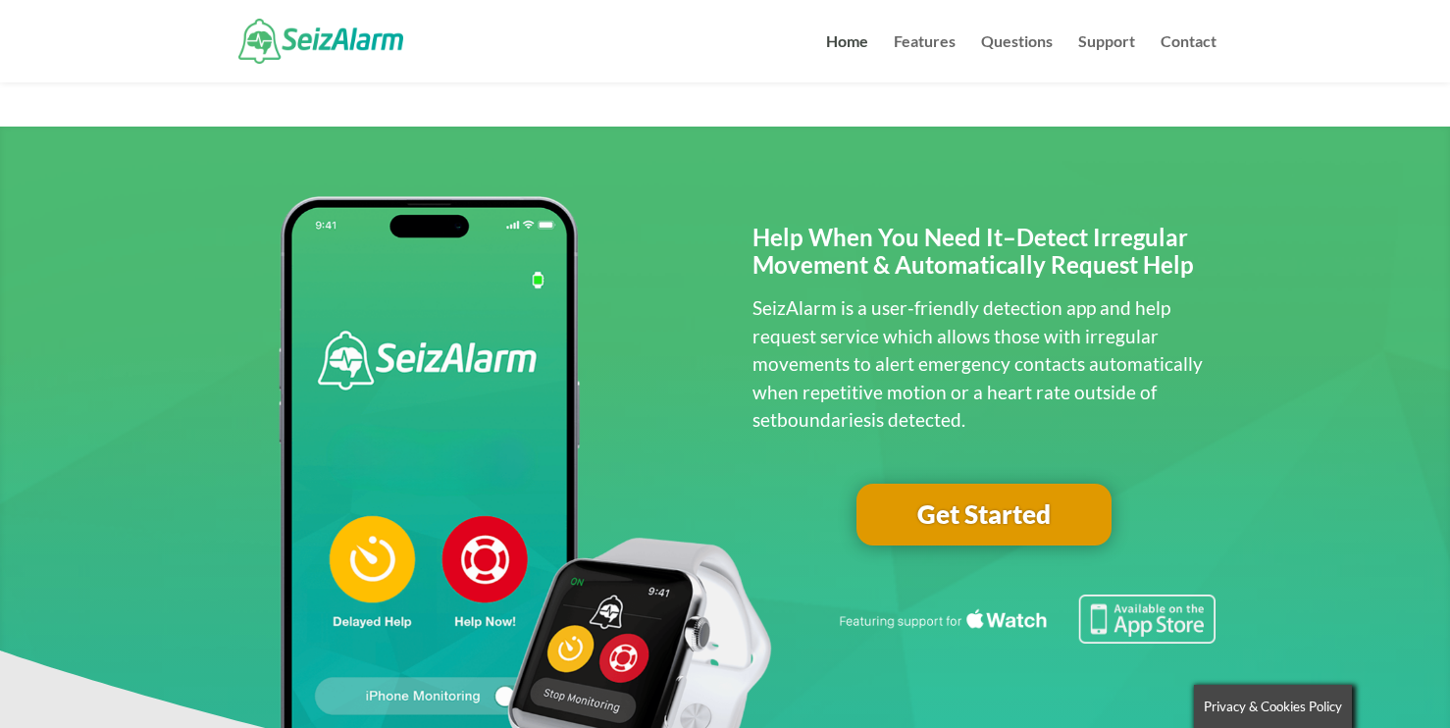  What do you see at coordinates (1027, 619) in the screenshot?
I see `img: Seizure detection available in the Apple App Store.` at bounding box center [1027, 619].